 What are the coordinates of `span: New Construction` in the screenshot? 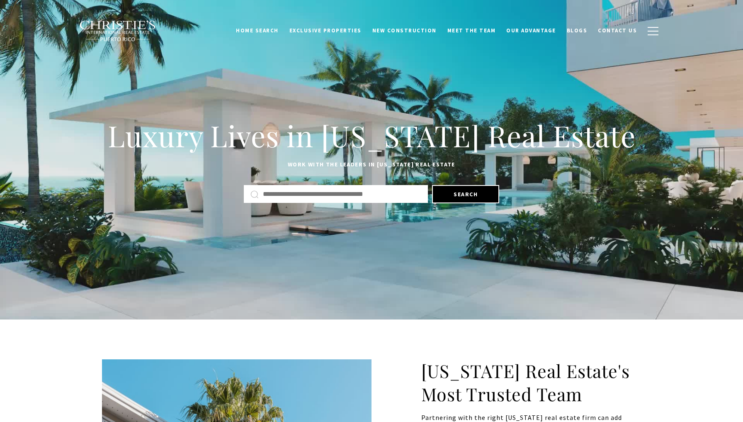 It's located at (404, 30).